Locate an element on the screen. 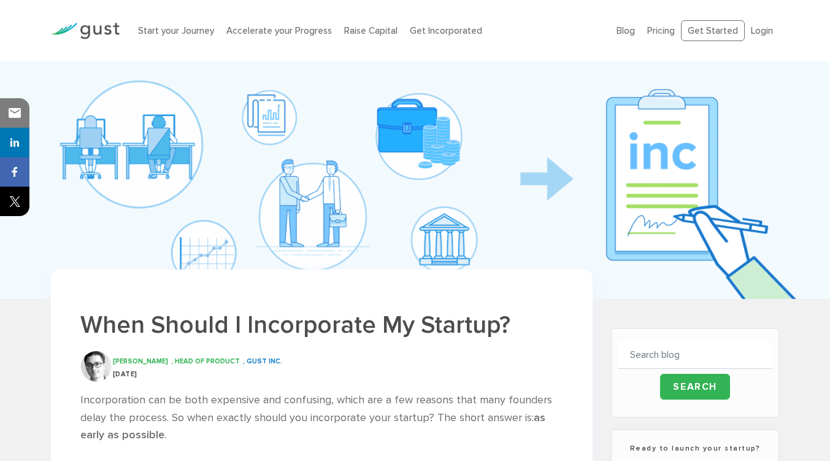  a: Pricing is located at coordinates (661, 31).